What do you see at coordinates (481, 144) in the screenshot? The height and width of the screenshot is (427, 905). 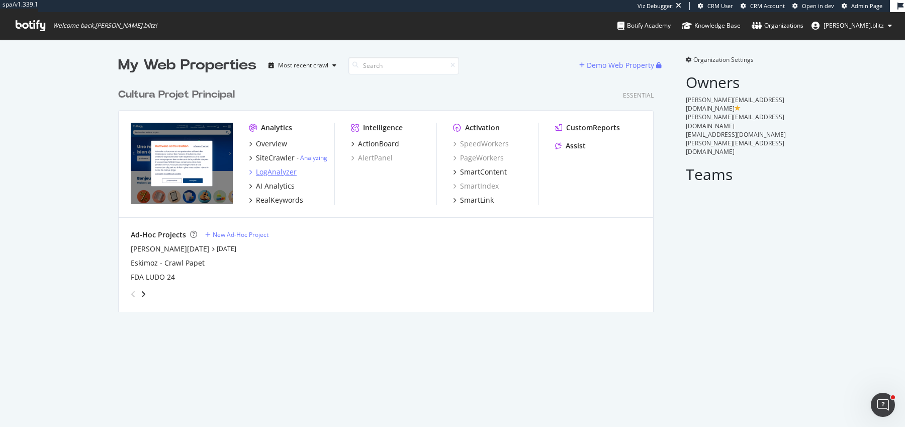 I see `div: SpeedWorkers` at bounding box center [481, 144].